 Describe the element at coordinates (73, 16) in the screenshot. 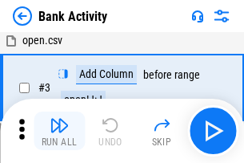

I see `div: Bank Activity` at that location.